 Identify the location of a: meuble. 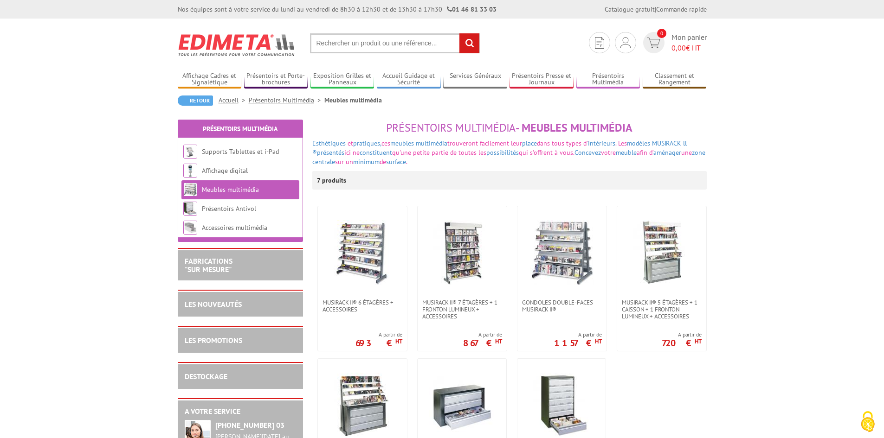
(626, 153).